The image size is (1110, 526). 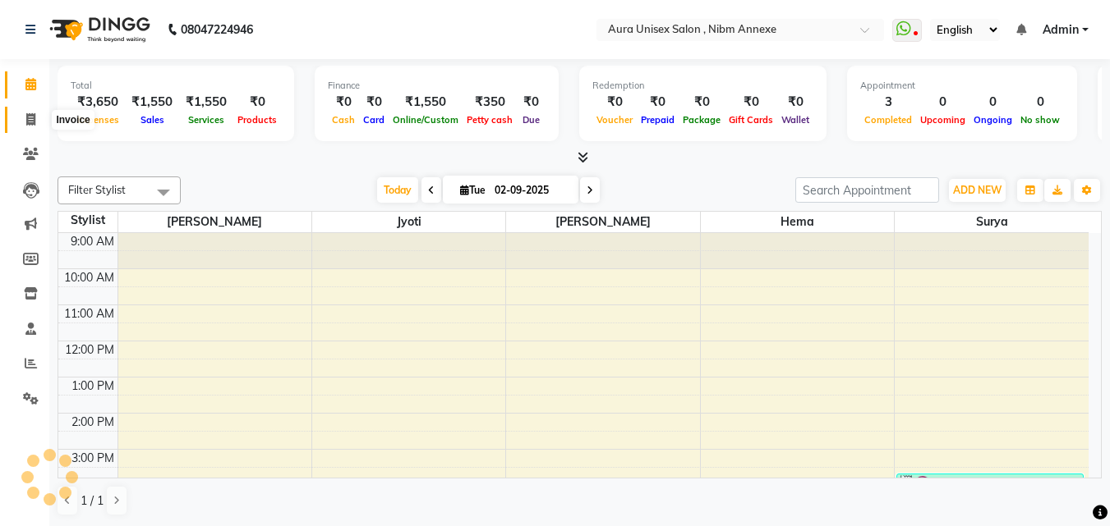 What do you see at coordinates (425, 120) in the screenshot?
I see `span: Online/Custom` at bounding box center [425, 120].